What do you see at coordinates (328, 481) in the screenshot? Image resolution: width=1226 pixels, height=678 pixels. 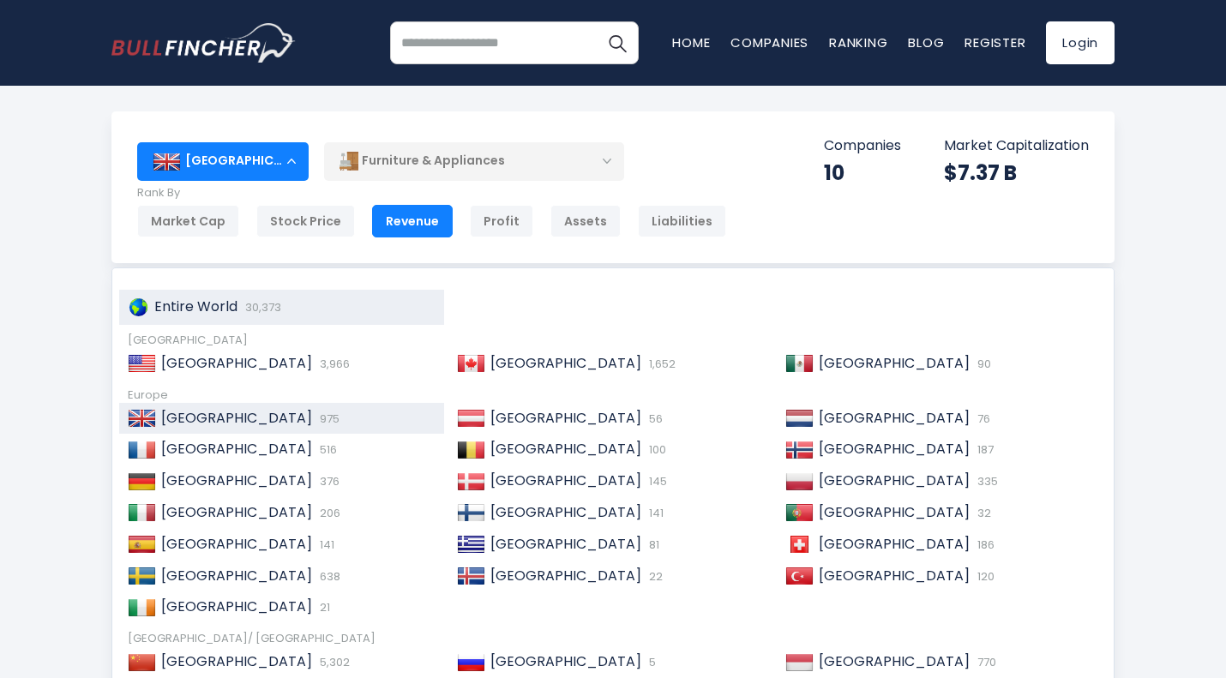 I see `span: 376` at bounding box center [328, 481].